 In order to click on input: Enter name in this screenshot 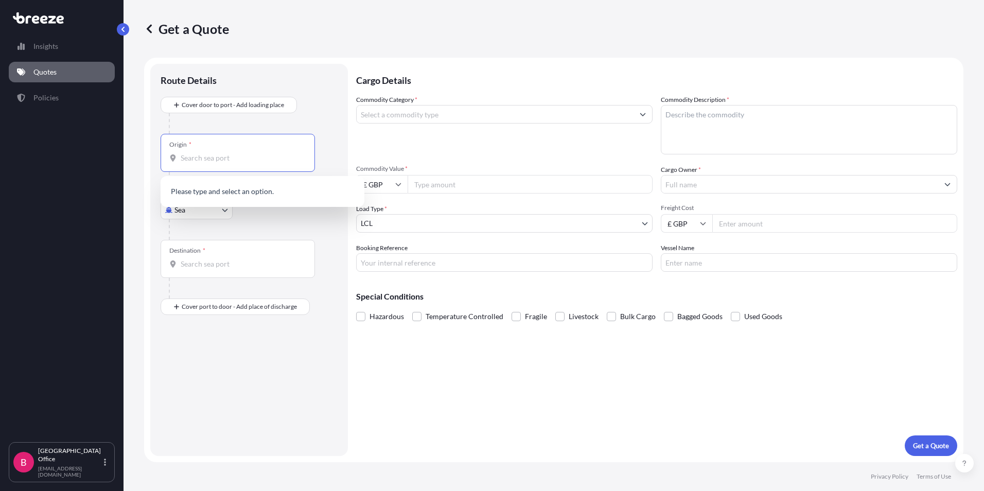, I will do `click(809, 263)`.